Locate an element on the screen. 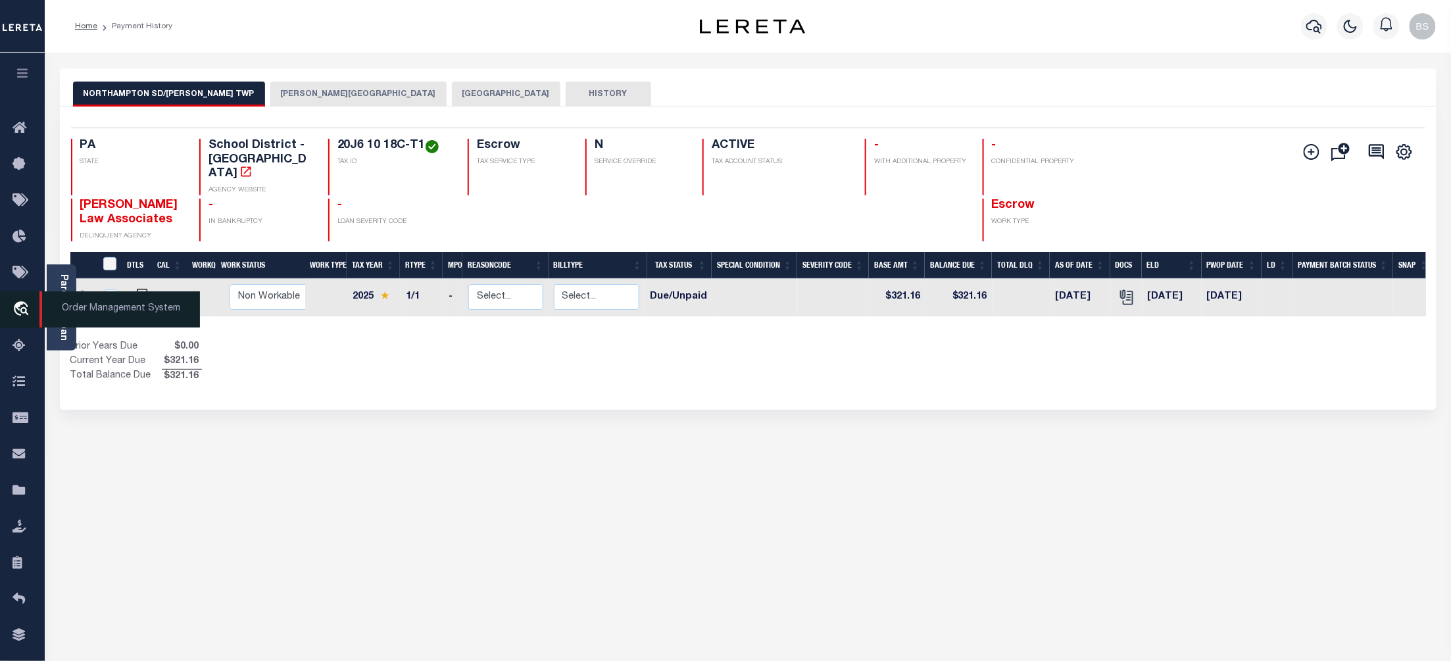  p: WORK TYPE is located at coordinates (1044, 222).